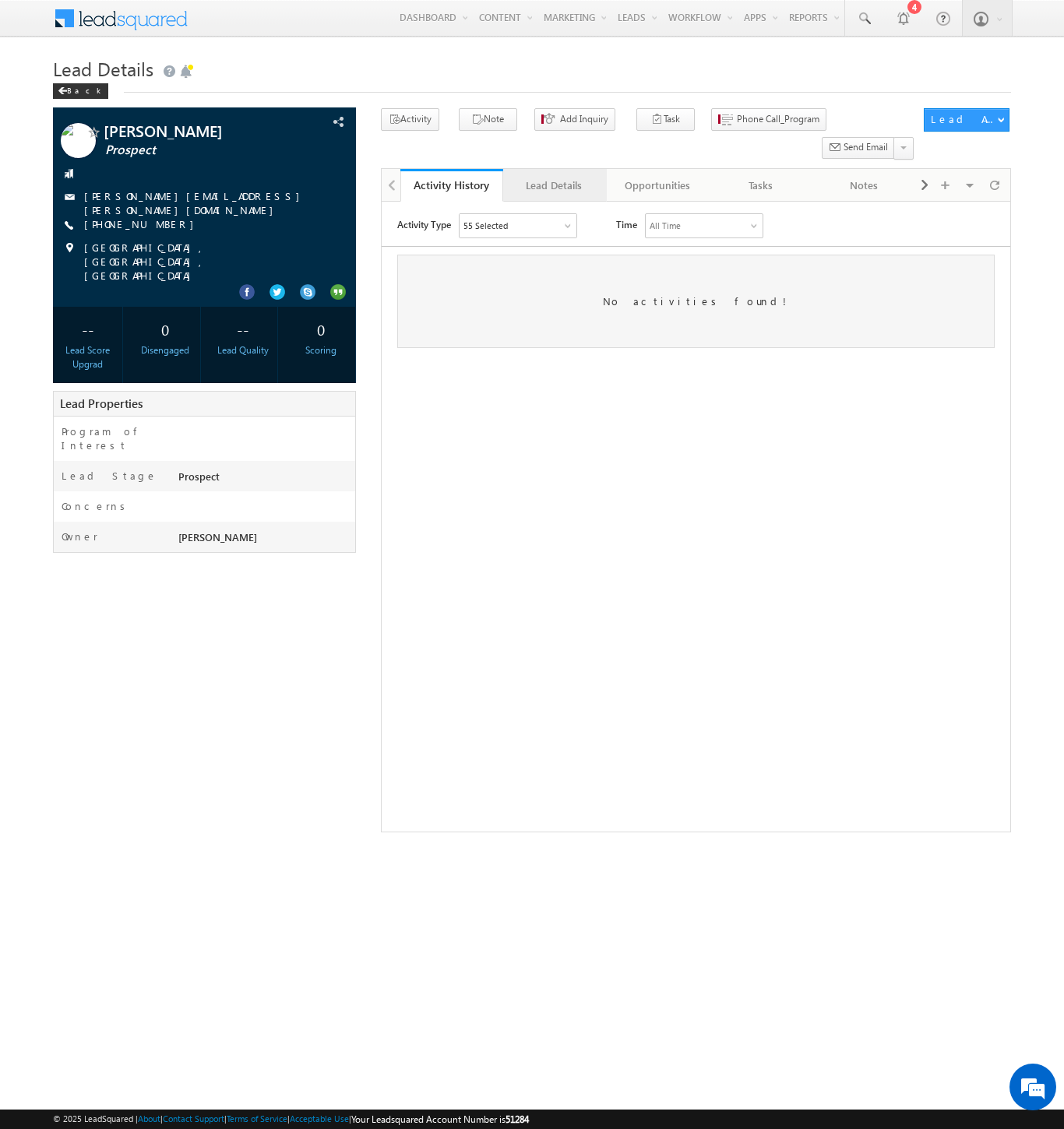 This screenshot has height=1129, width=1064. What do you see at coordinates (440, 1120) in the screenshot?
I see `span: Your Leadsquared Account Number is` at bounding box center [440, 1120].